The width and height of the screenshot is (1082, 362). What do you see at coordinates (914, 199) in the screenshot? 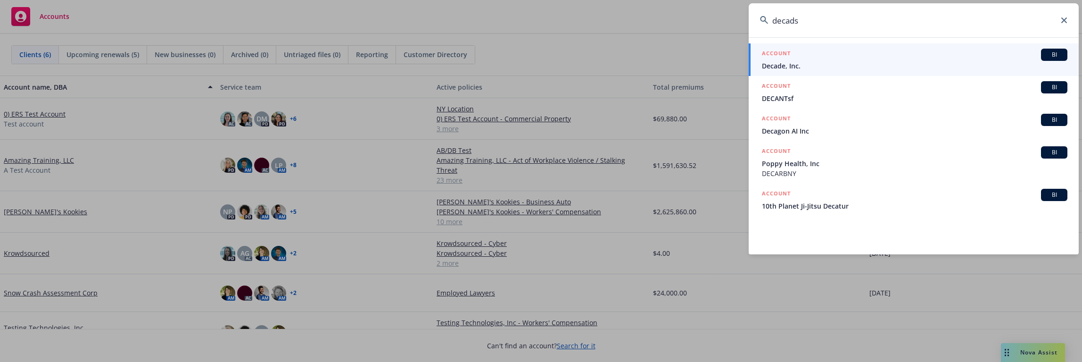
I see `a: ACCOUNTBI10th Planet Ji-Jitsu Decatur` at bounding box center [914, 199].